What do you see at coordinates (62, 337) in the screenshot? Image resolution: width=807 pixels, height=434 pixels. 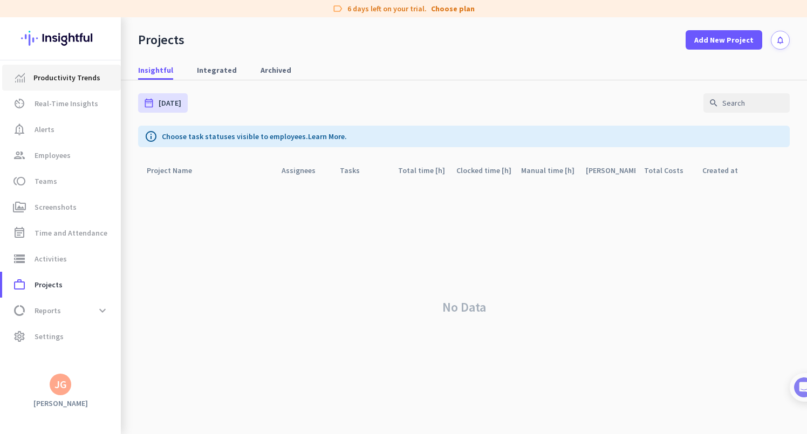 I see `a: settingsSettings` at bounding box center [62, 337].